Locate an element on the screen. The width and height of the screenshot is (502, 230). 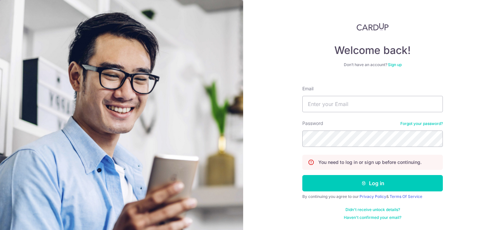
a: Haven't confirmed your email? is located at coordinates (372, 217).